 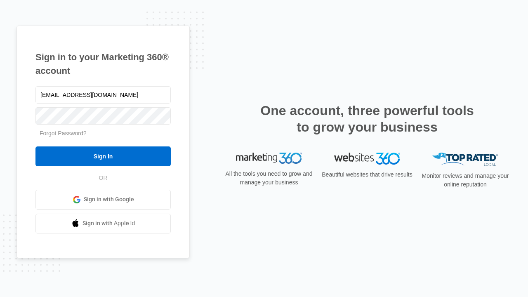 I want to click on p: Beautiful websites that drive results, so click(x=367, y=174).